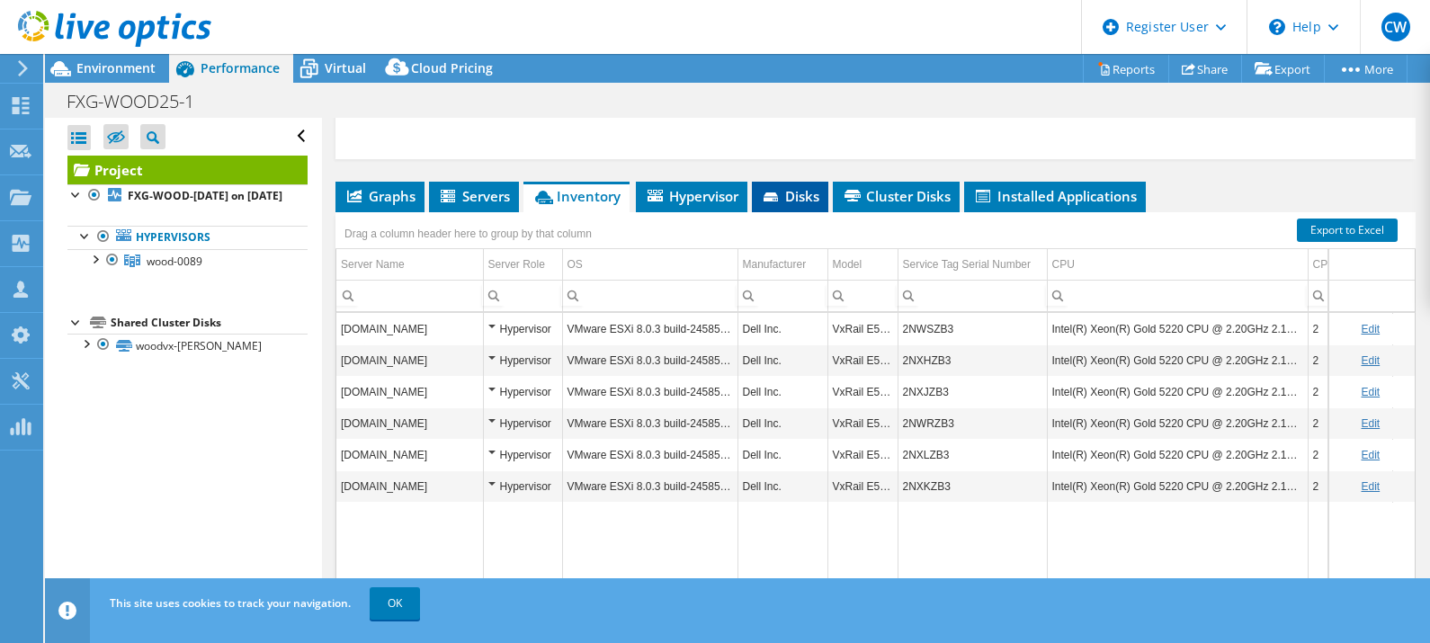 The image size is (1430, 643). I want to click on a: Hypervisors, so click(187, 237).